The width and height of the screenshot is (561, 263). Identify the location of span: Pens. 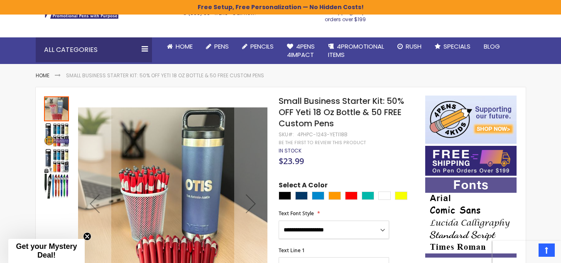
(221, 46).